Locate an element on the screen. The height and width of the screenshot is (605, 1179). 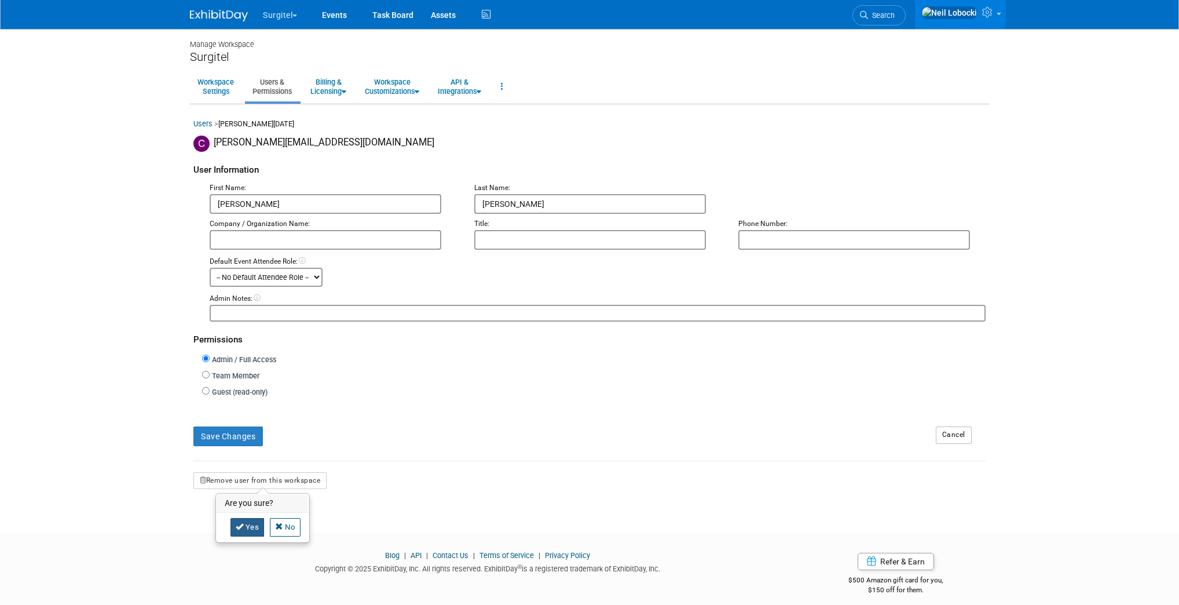
a: WorkspaceCustomizations is located at coordinates (392, 86).